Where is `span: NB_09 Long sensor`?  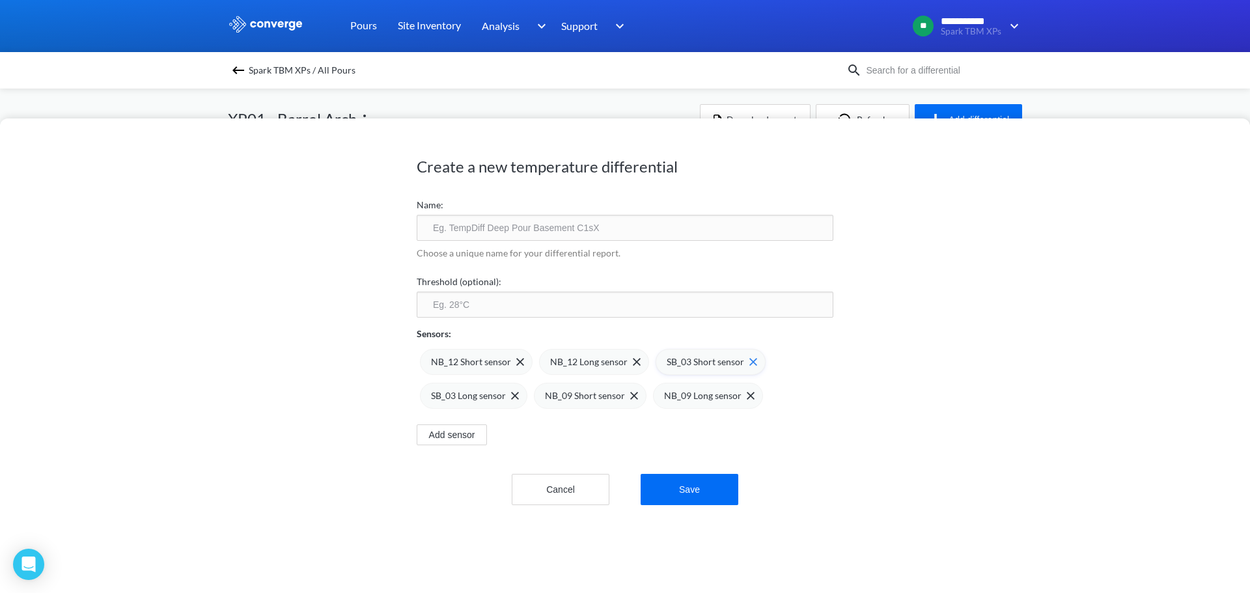
span: NB_09 Long sensor is located at coordinates (703, 396).